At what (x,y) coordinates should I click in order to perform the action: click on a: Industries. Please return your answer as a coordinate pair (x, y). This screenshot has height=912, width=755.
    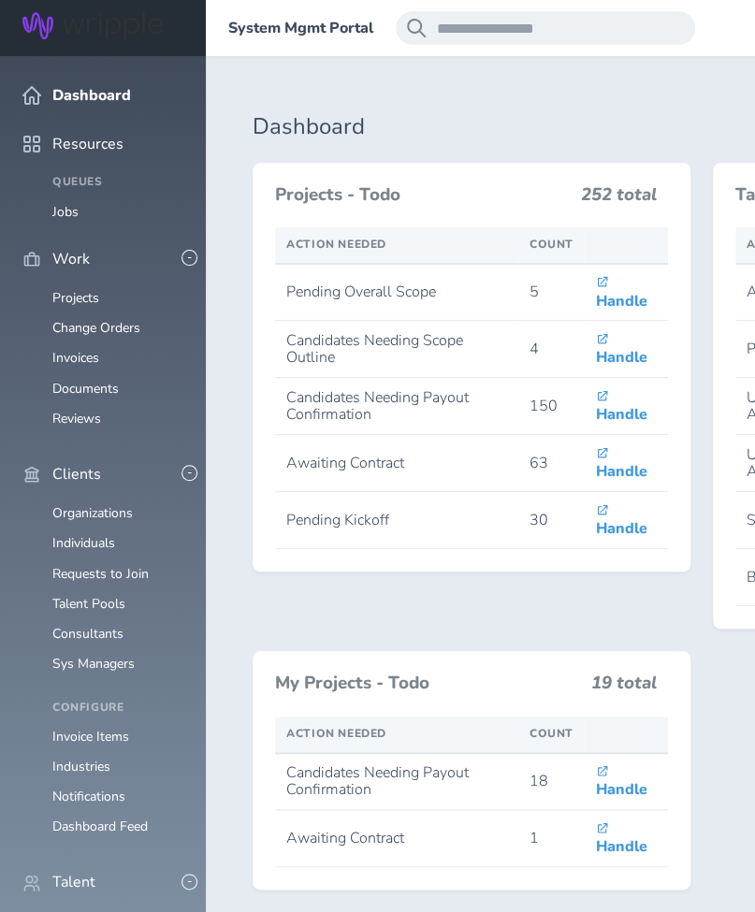
    Looking at the image, I should click on (81, 766).